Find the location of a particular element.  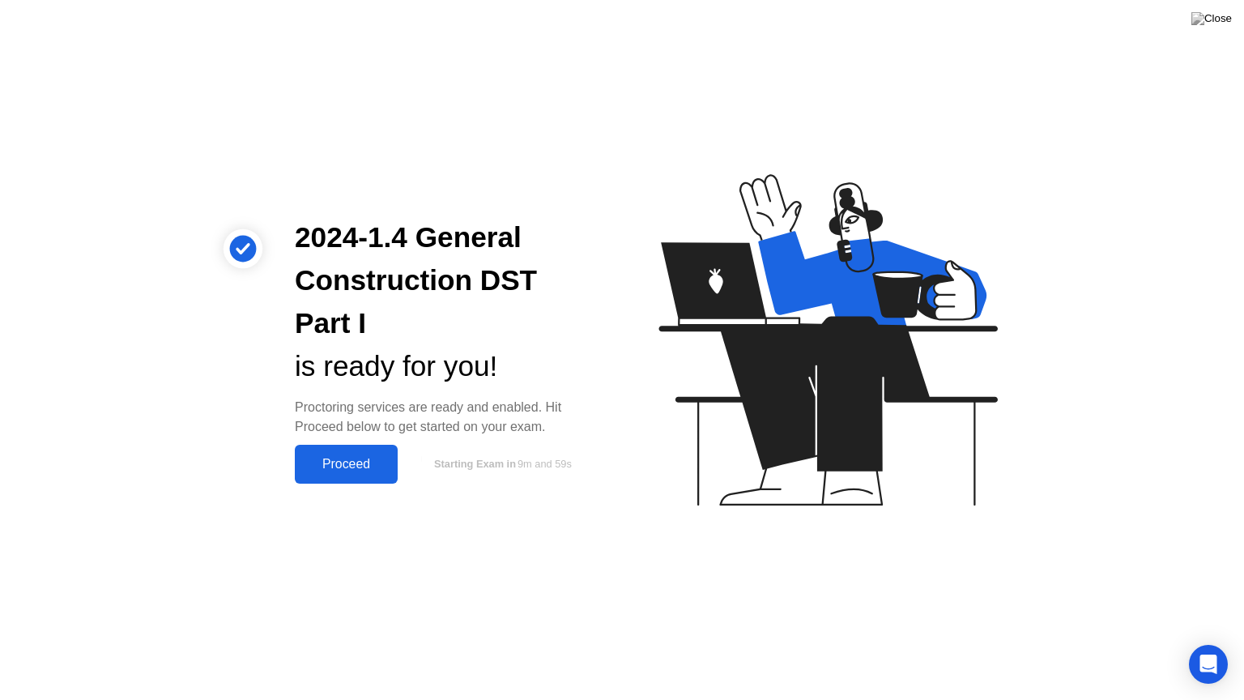

button: Proceed is located at coordinates (346, 464).